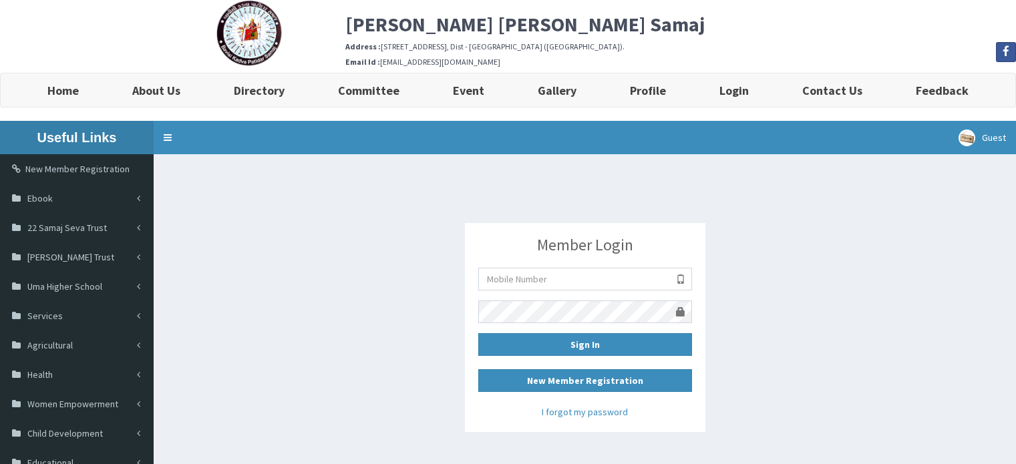 This screenshot has width=1016, height=464. I want to click on a: Directory, so click(259, 90).